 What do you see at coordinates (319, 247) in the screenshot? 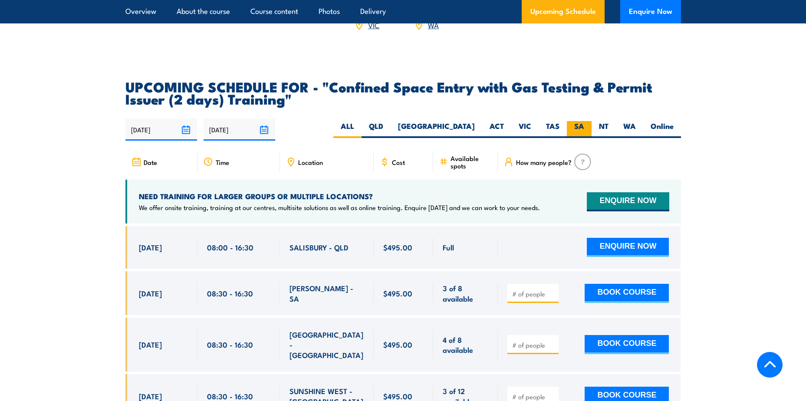
I see `span: SALISBURY - QLD` at bounding box center [319, 247].